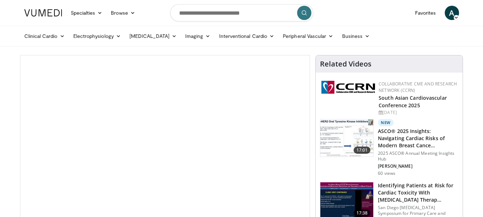 This screenshot has height=217, width=483. Describe the element at coordinates (418, 138) in the screenshot. I see `h3: ASCO® 2025 Insights: Navigating Cardiac Risks of Modern Breast Cance…` at that location.